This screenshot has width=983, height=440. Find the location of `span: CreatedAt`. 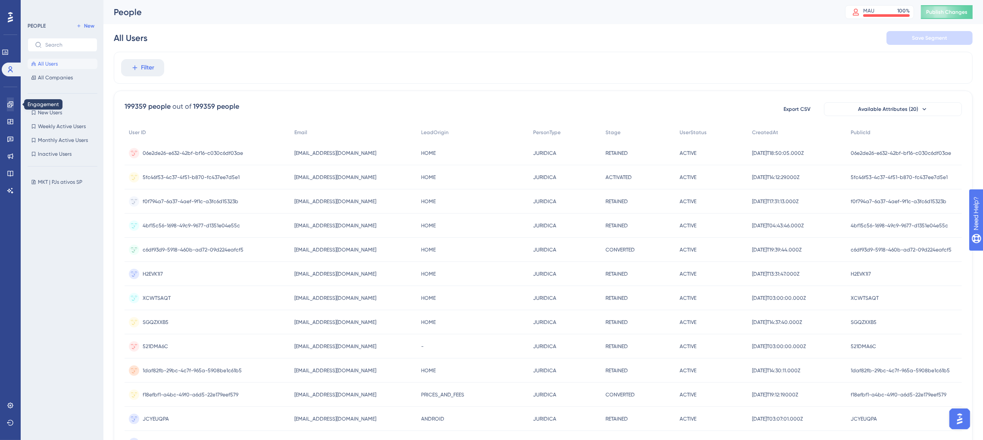

span: CreatedAt is located at coordinates (765, 132).